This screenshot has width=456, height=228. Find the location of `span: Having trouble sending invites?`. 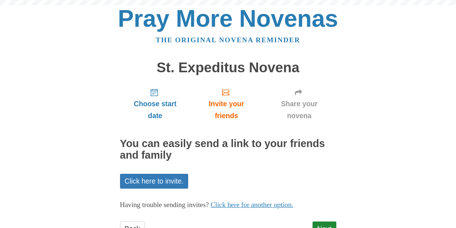

span: Having trouble sending invites? is located at coordinates (164, 204).